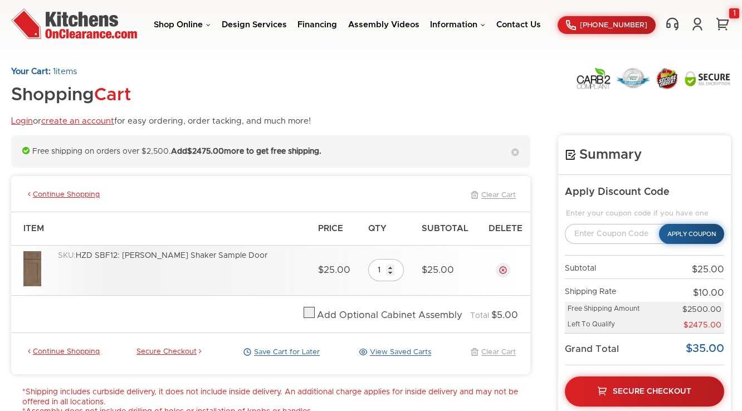  What do you see at coordinates (734, 13) in the screenshot?
I see `div: 1` at bounding box center [734, 13].